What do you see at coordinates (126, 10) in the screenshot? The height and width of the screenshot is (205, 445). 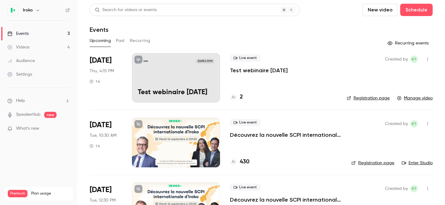 I see `div: Search for videos or events` at bounding box center [126, 10].